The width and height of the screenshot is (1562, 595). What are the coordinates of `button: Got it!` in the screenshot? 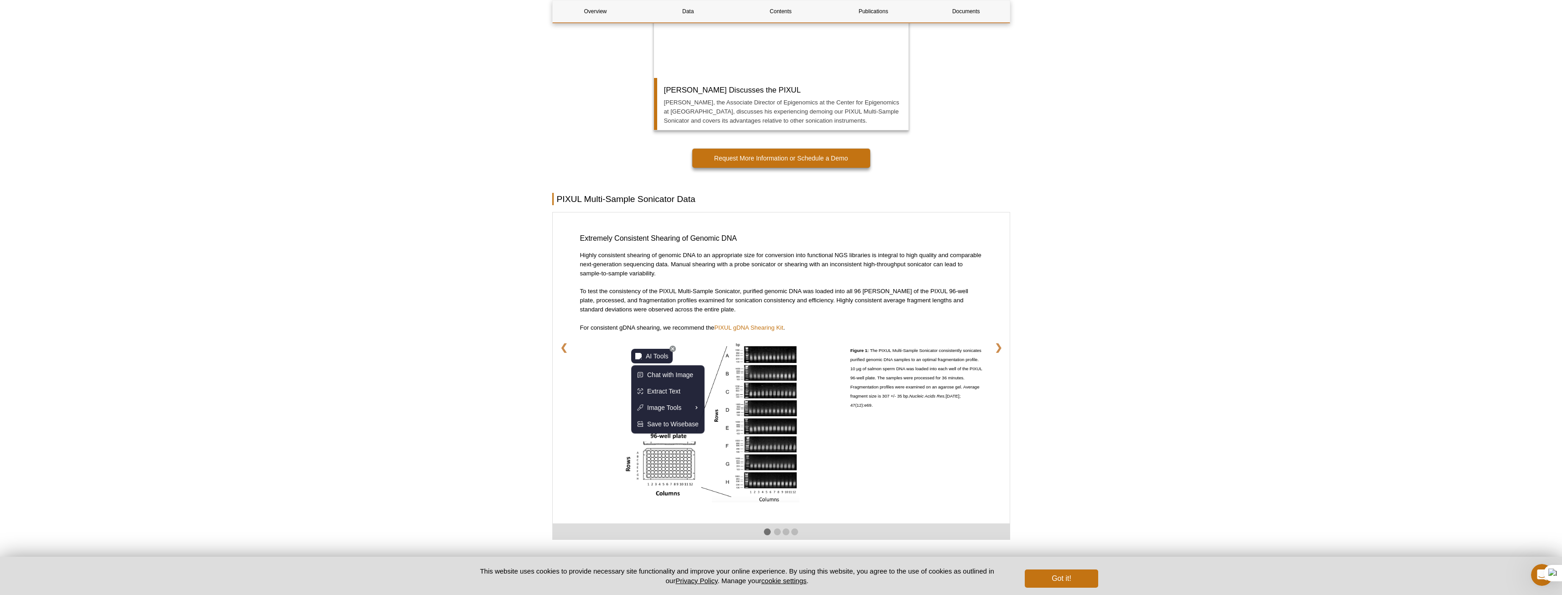 It's located at (1061, 579).